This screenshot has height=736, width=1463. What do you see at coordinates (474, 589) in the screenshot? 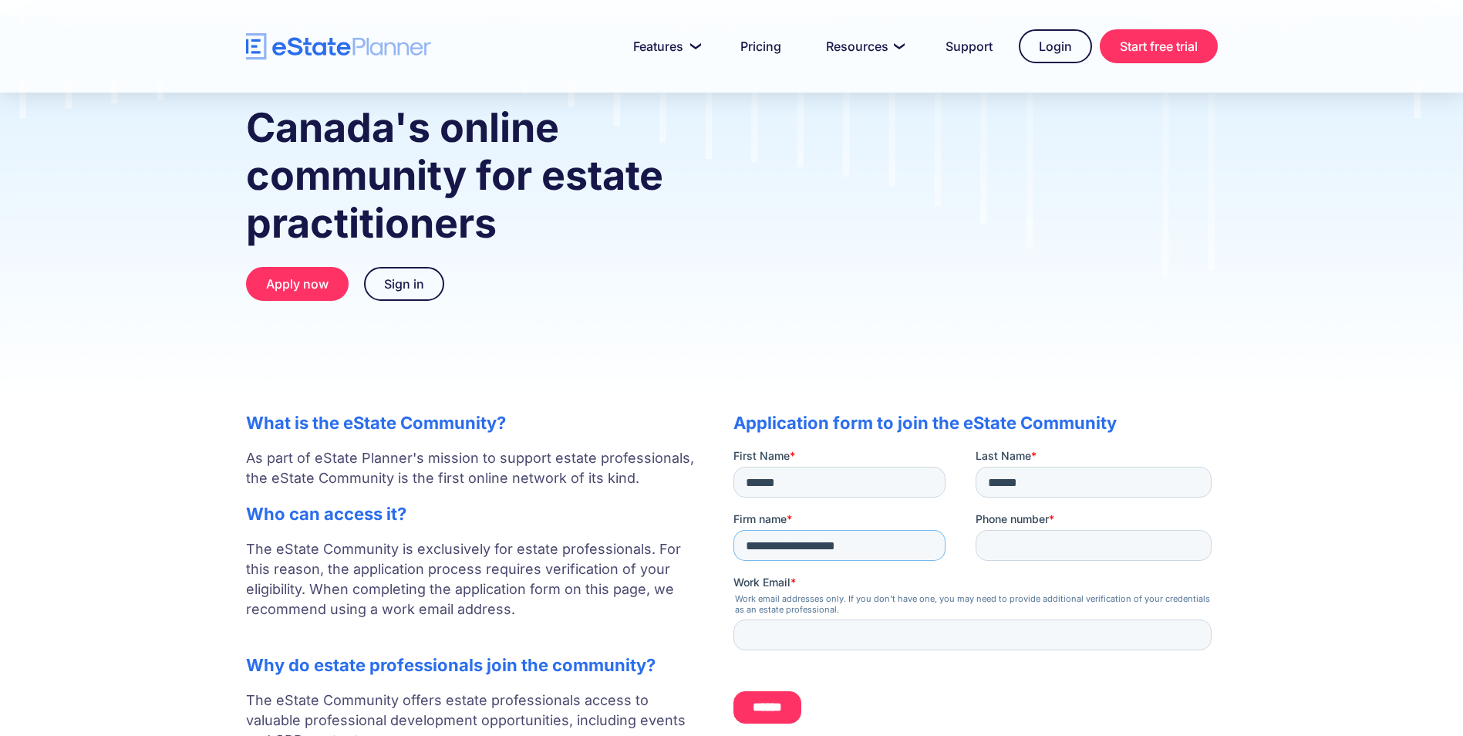
I see `p: The eState Community is exclusively for estate professionals. For this reason, the application pr...` at bounding box center [474, 589].